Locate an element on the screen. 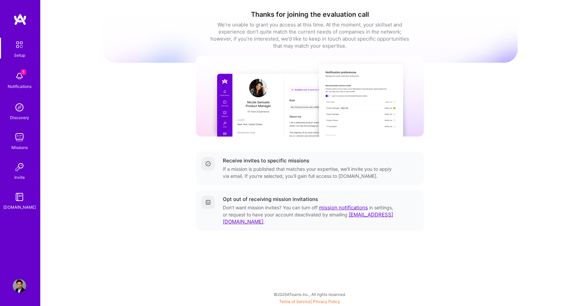 The image size is (579, 306). a: User Avatar is located at coordinates (19, 286).